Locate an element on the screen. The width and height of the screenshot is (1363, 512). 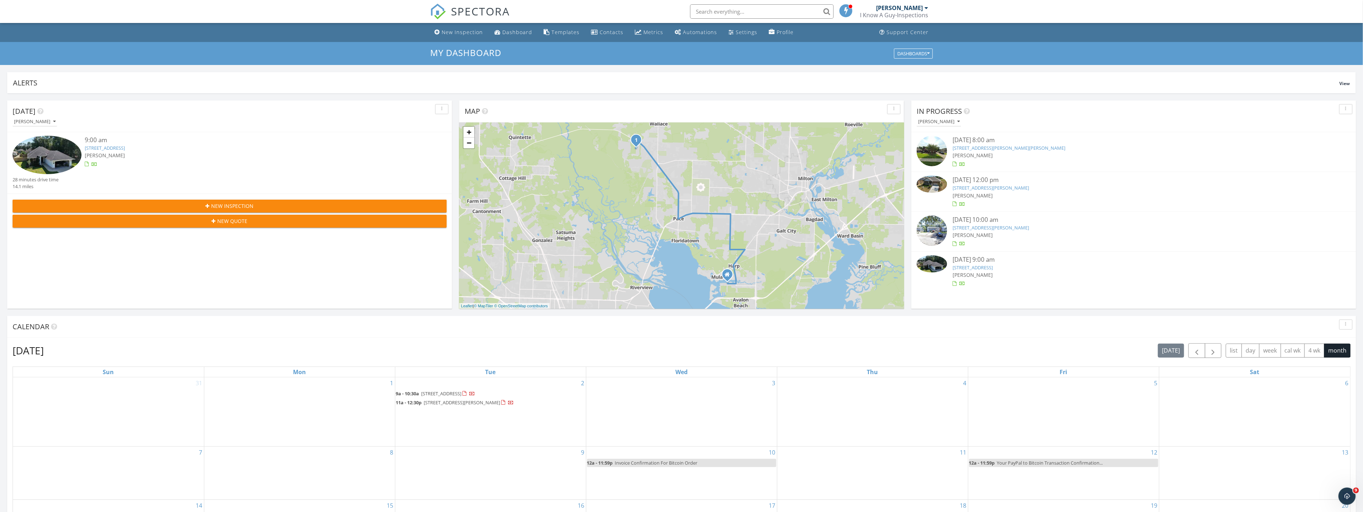
span: View is located at coordinates (1344, 83).